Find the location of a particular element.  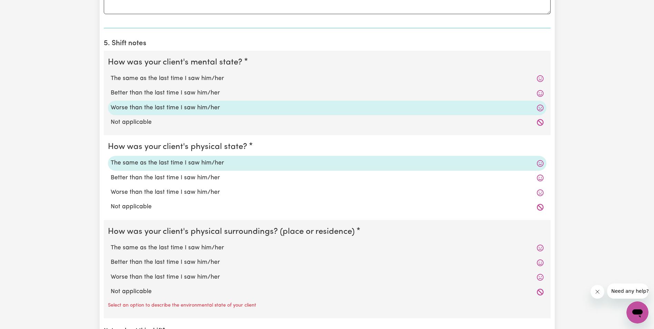

h2: 5. Shift notes is located at coordinates (327, 43).